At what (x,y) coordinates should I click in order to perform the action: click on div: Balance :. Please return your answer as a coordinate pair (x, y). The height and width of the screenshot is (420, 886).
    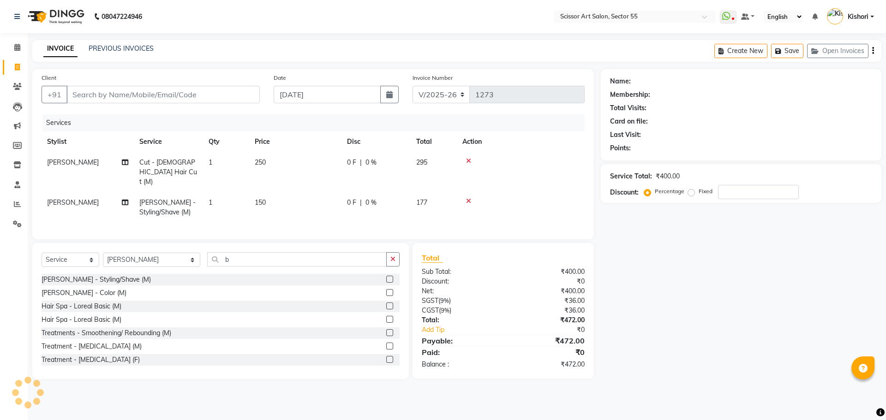
    Looking at the image, I should click on (458, 364).